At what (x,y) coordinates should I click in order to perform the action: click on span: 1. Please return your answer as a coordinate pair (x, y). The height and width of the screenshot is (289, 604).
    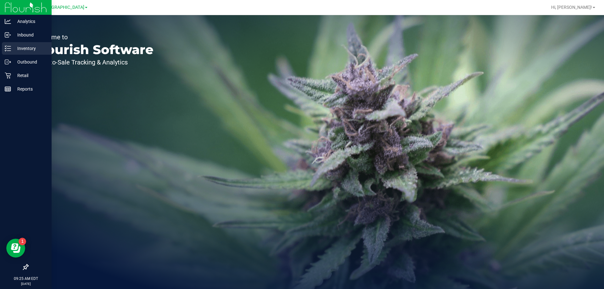
    Looking at the image, I should click on (4, 3).